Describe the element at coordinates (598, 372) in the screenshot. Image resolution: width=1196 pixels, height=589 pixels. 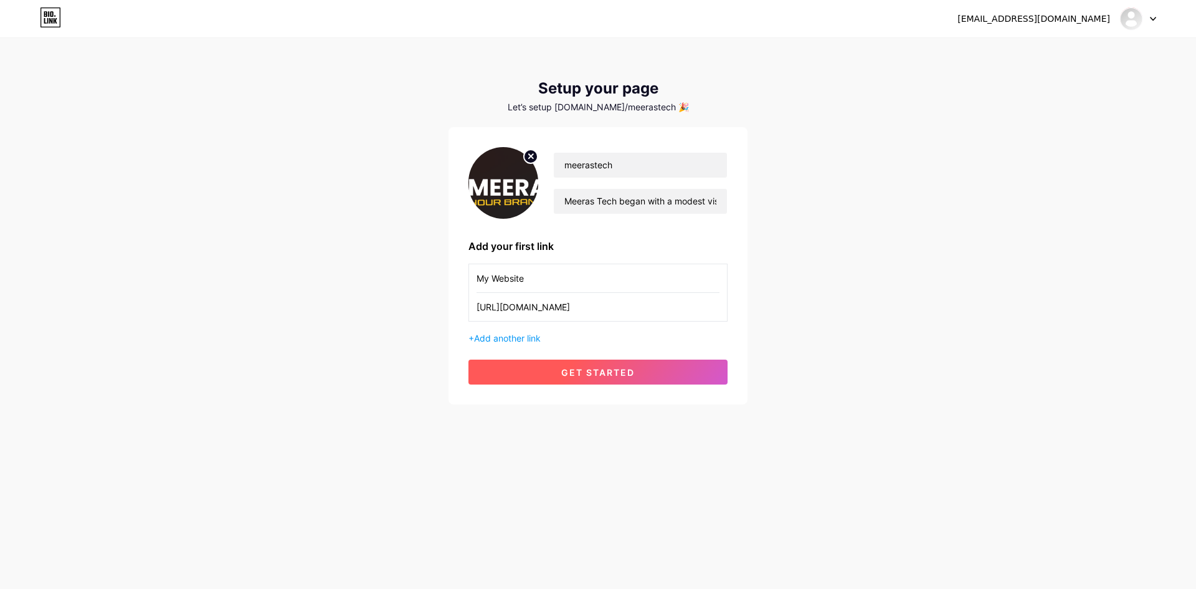
I see `button: get started` at that location.